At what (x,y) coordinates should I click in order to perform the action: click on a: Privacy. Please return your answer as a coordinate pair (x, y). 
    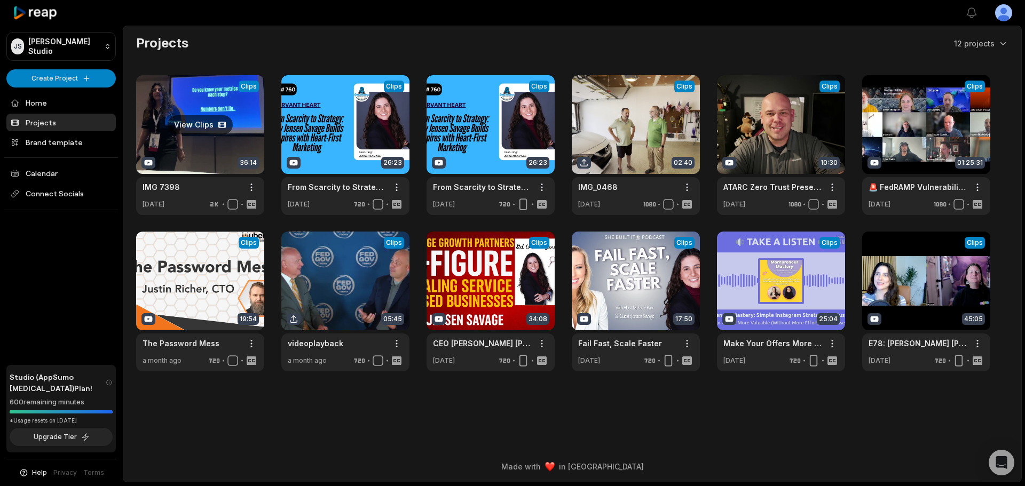
    Looking at the image, I should click on (65, 473).